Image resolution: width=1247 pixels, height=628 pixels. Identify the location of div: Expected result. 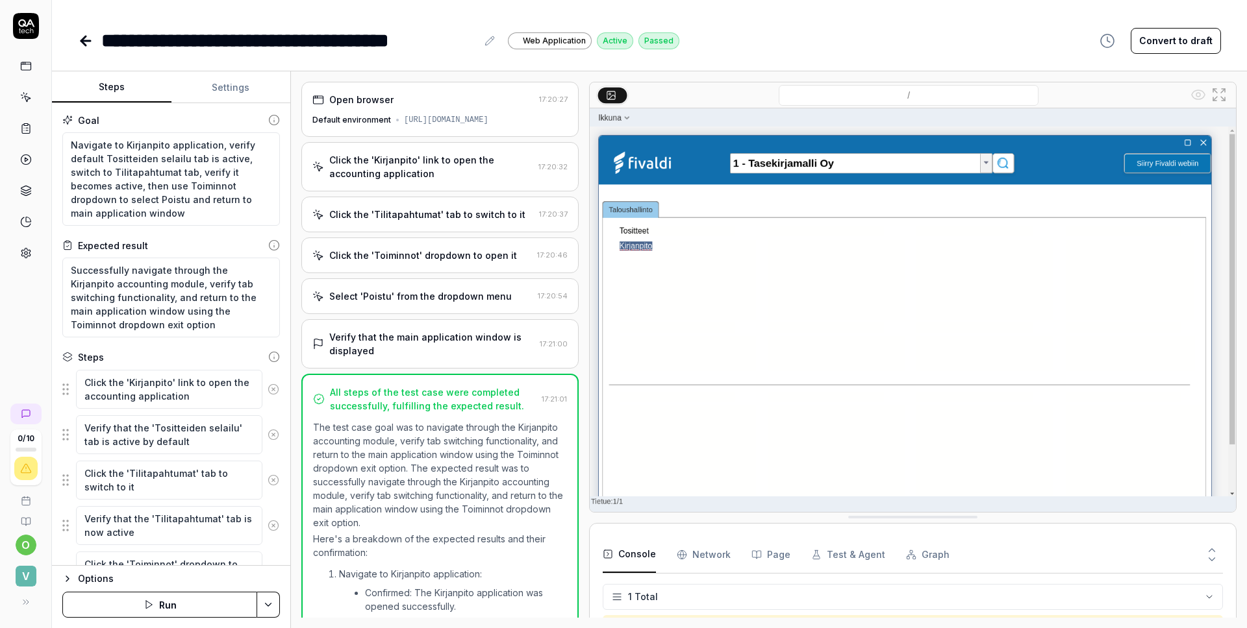
(113, 245).